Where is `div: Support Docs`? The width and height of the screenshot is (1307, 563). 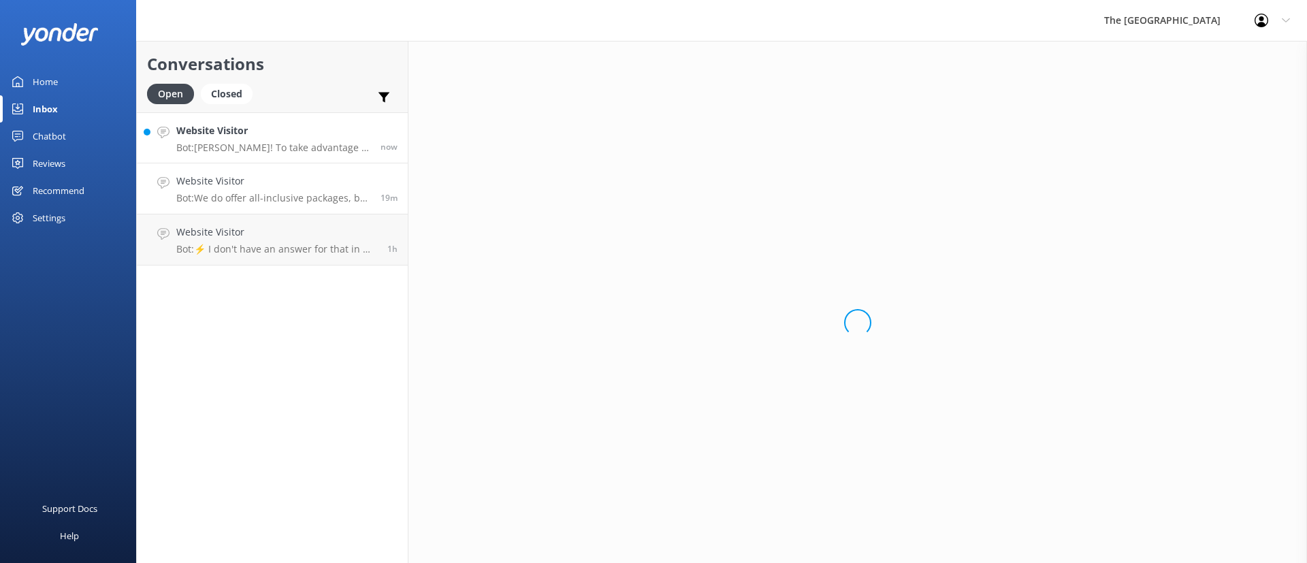 div: Support Docs is located at coordinates (69, 508).